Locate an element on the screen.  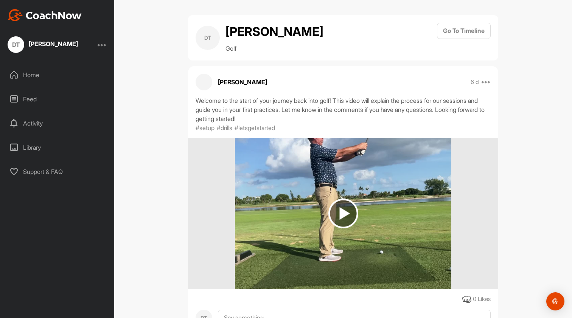
div: Support & FAQ is located at coordinates (58, 172).